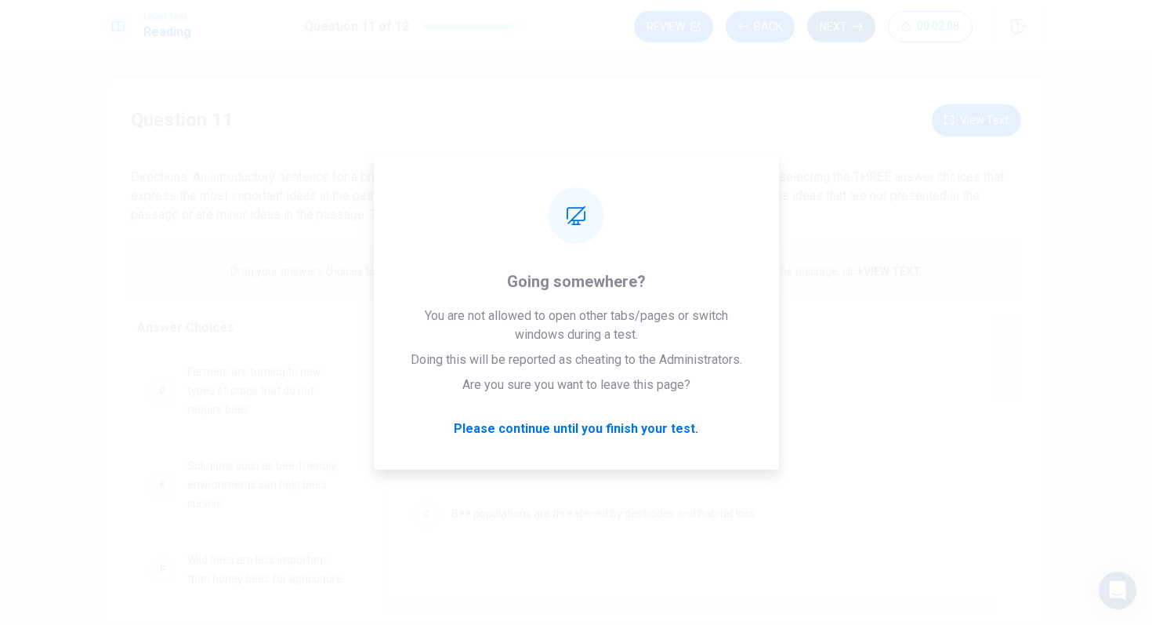 The width and height of the screenshot is (1152, 625). What do you see at coordinates (186, 327) in the screenshot?
I see `span: Answer Choices` at bounding box center [186, 327].